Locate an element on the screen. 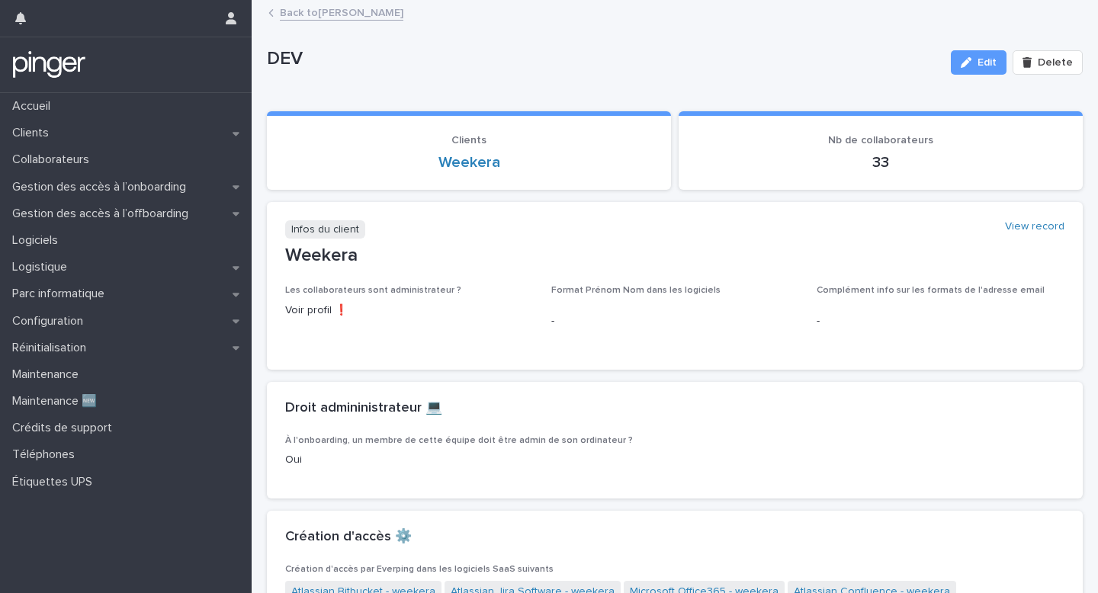  a: Weekera is located at coordinates (469, 162).